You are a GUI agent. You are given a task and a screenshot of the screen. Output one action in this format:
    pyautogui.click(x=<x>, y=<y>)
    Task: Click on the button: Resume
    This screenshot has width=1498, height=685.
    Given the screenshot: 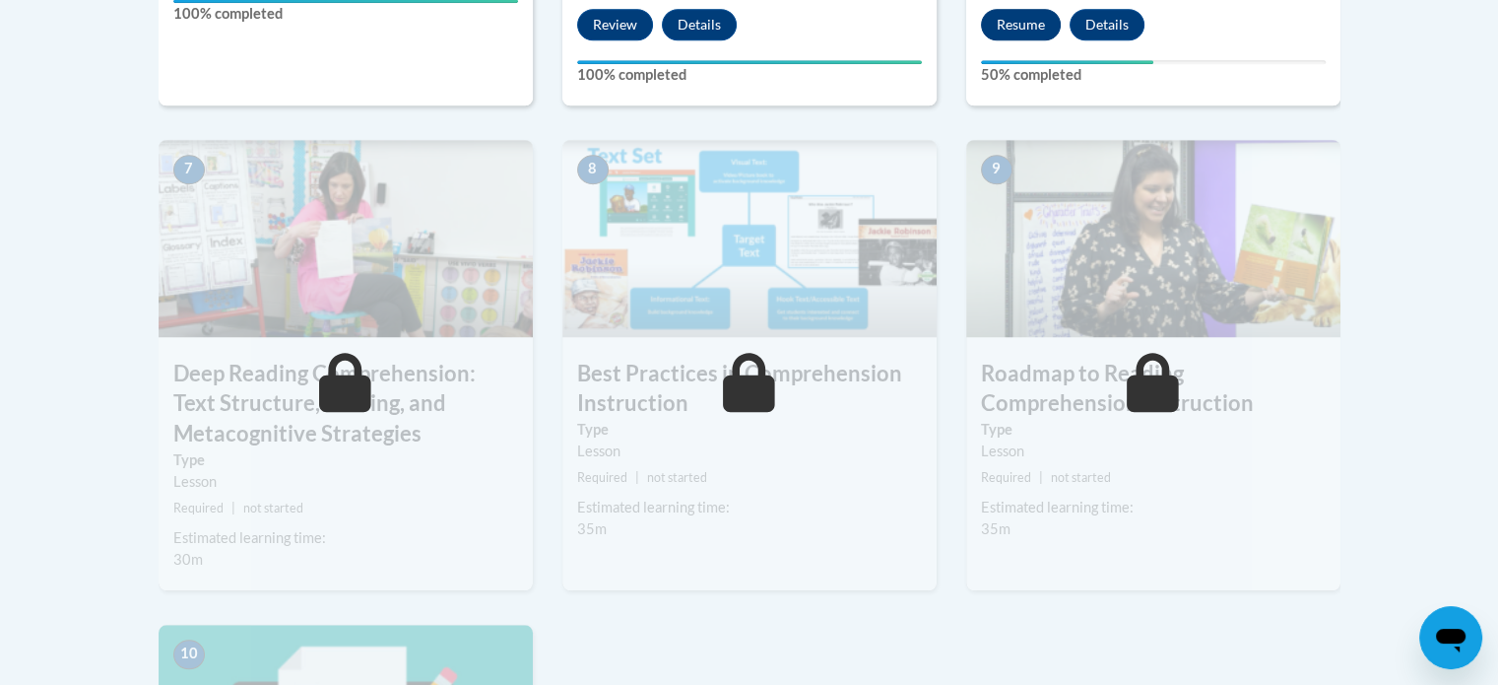 What is the action you would take?
    pyautogui.click(x=1021, y=25)
    